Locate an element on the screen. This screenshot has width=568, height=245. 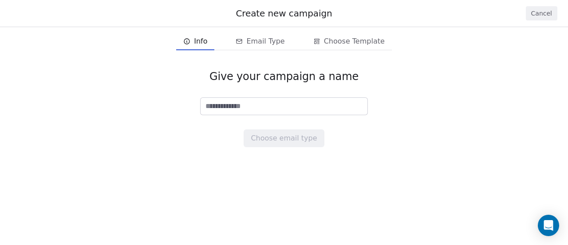
div: Create new campaign is located at coordinates (284, 13).